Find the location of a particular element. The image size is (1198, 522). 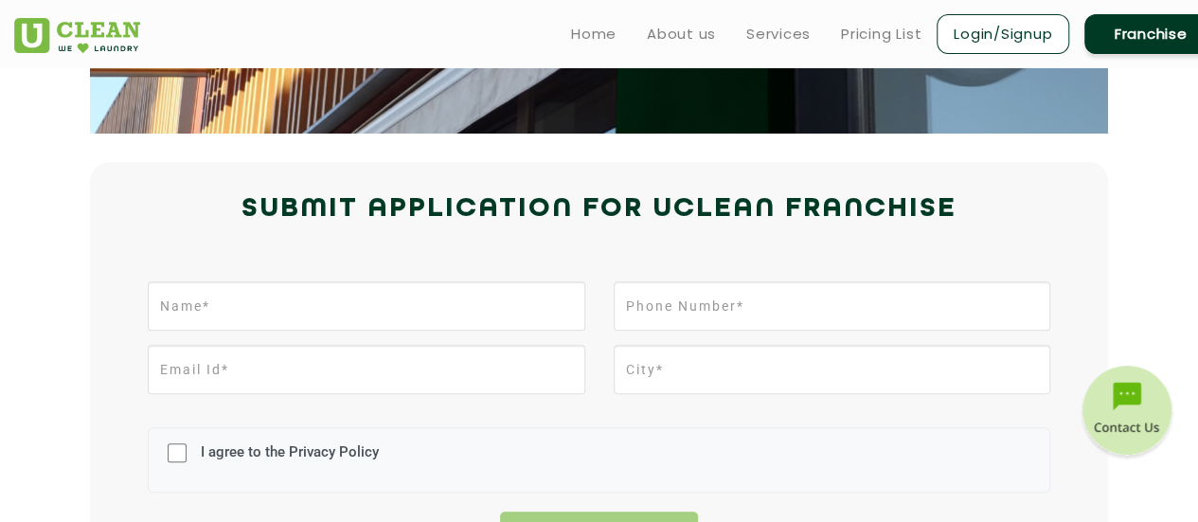

a: About us is located at coordinates (681, 34).